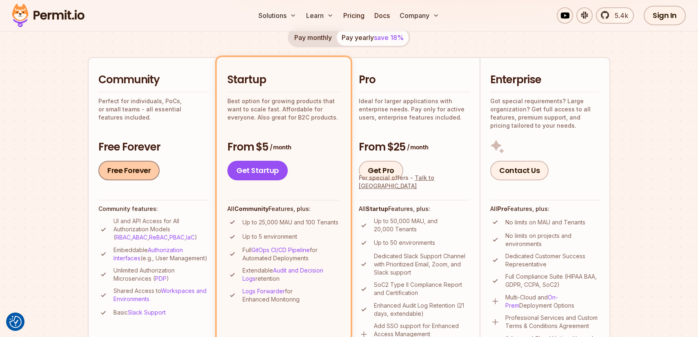 This screenshot has width=698, height=337. Describe the element at coordinates (48, 16) in the screenshot. I see `img: Permit logo` at that location.